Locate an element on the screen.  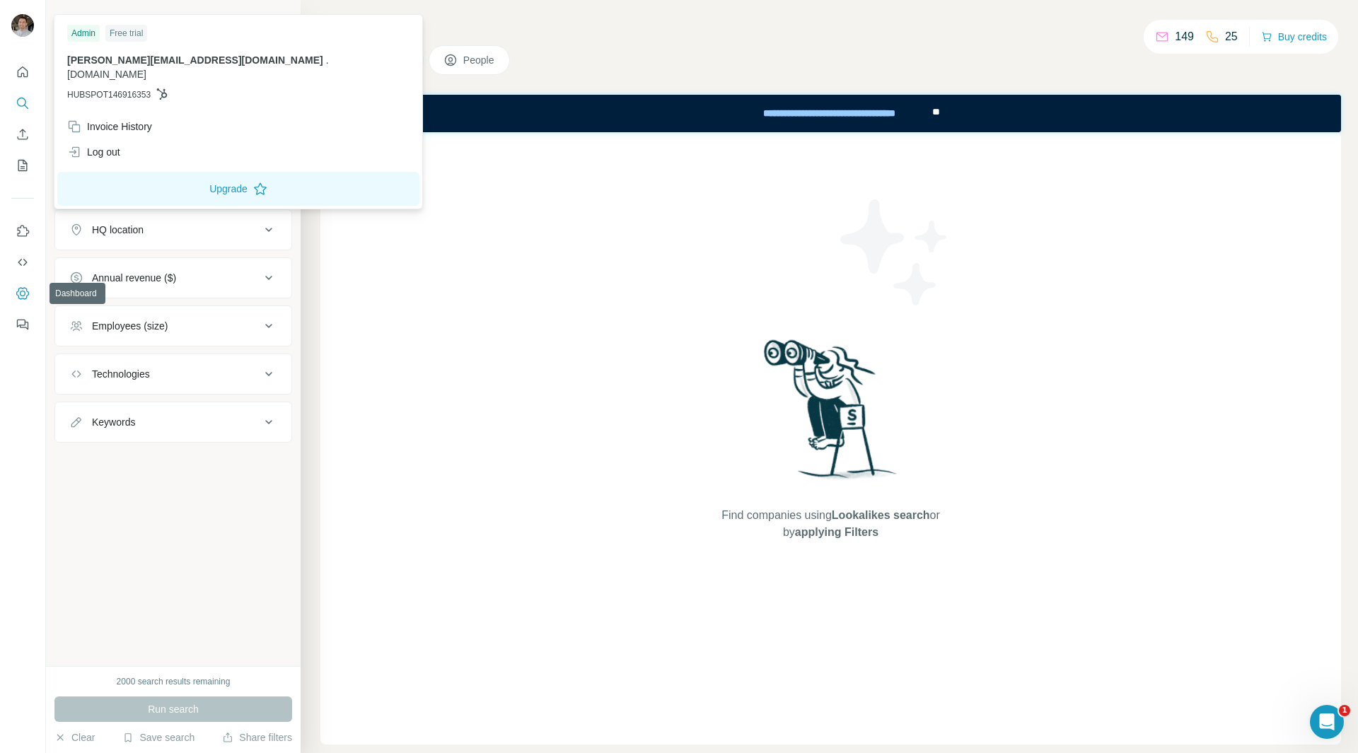
span: Lookalikes search is located at coordinates (881, 515).